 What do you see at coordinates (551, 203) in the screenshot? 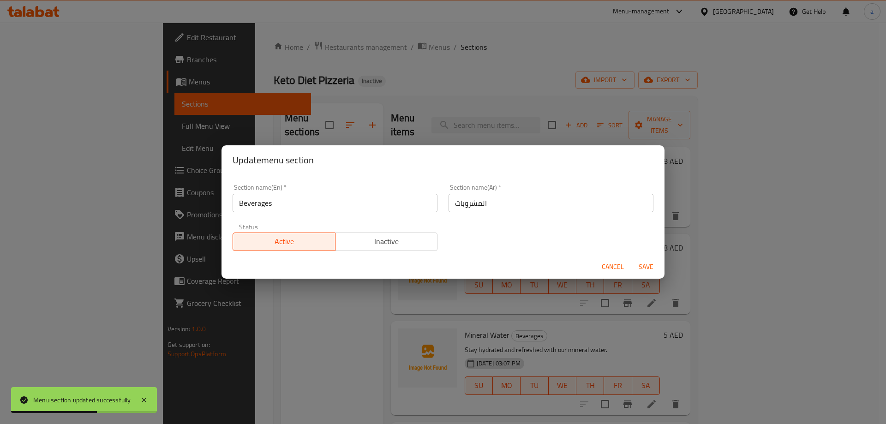
I see `input: Please enter section name(ar)` at bounding box center [551, 203].